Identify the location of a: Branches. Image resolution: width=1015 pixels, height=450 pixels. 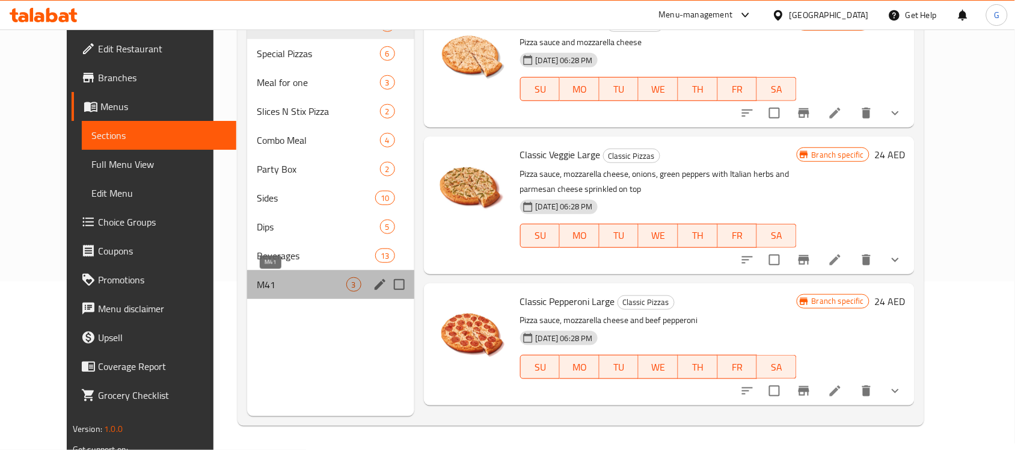
(154, 78).